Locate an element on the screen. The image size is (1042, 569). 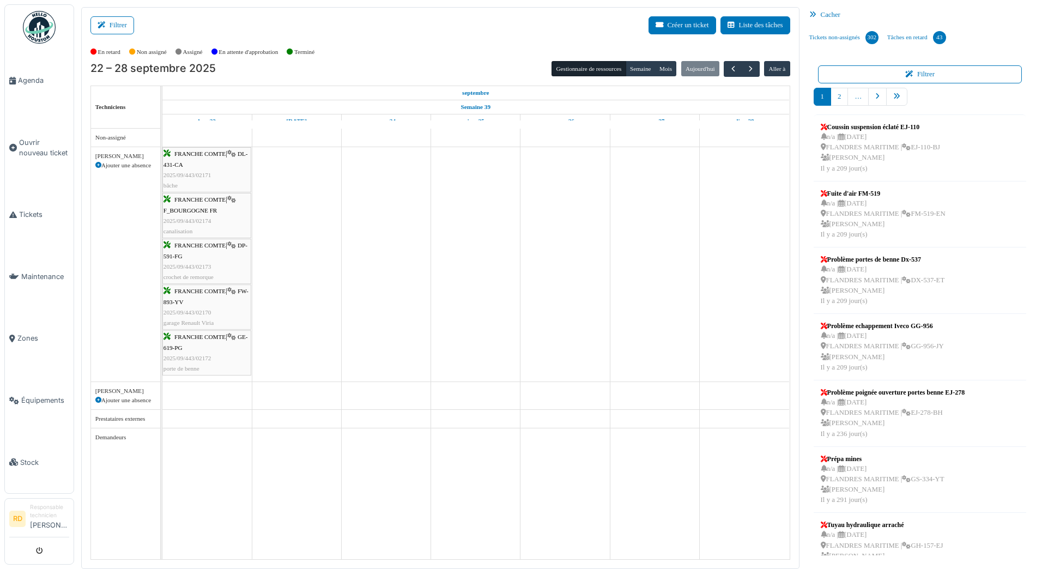
a: 23 septembre 2025 is located at coordinates (296, 121).